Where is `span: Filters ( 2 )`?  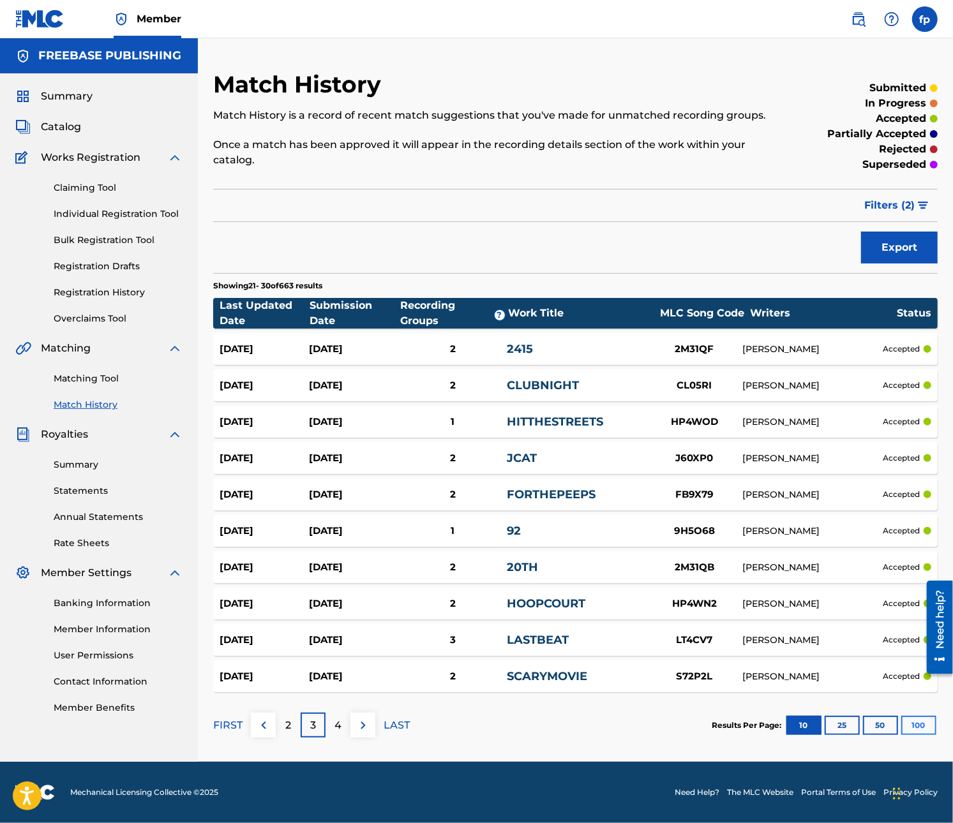
span: Filters ( 2 ) is located at coordinates (889, 205).